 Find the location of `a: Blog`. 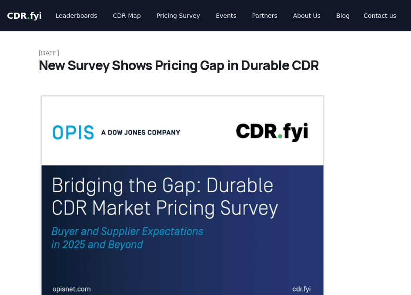

a: Blog is located at coordinates (343, 16).